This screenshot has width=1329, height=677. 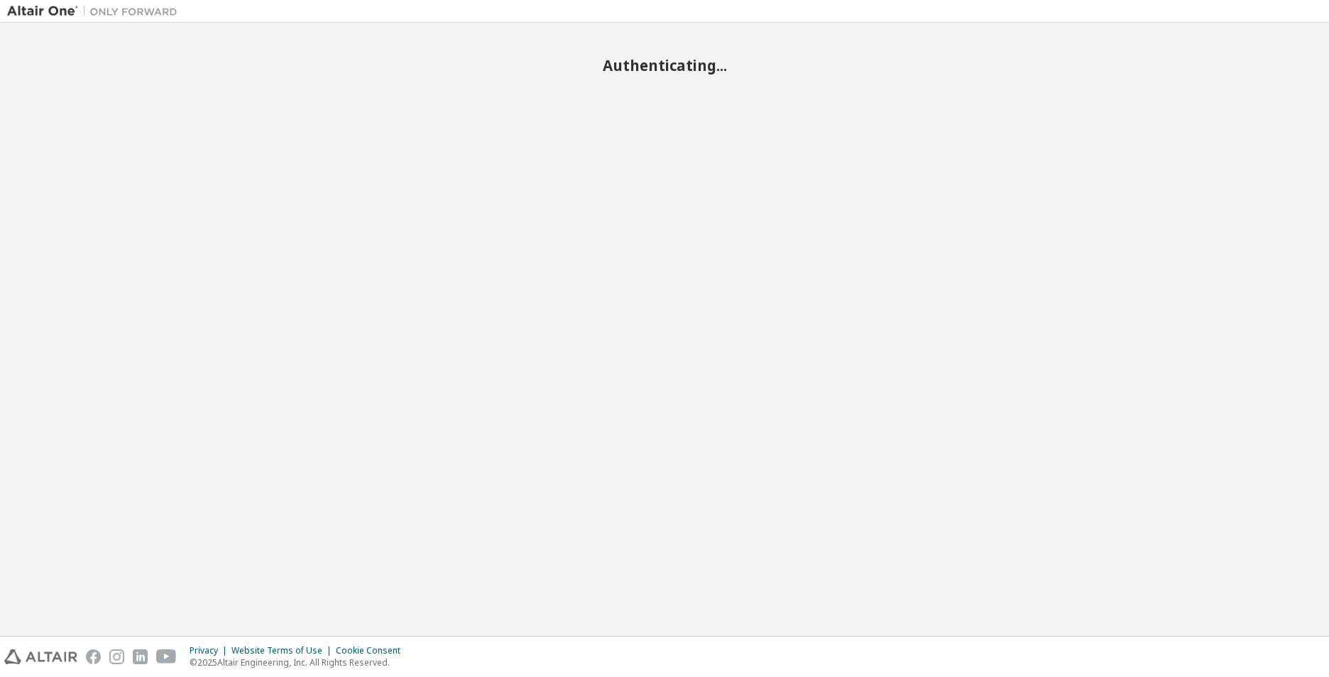 What do you see at coordinates (283, 651) in the screenshot?
I see `div: Website Terms of Use` at bounding box center [283, 651].